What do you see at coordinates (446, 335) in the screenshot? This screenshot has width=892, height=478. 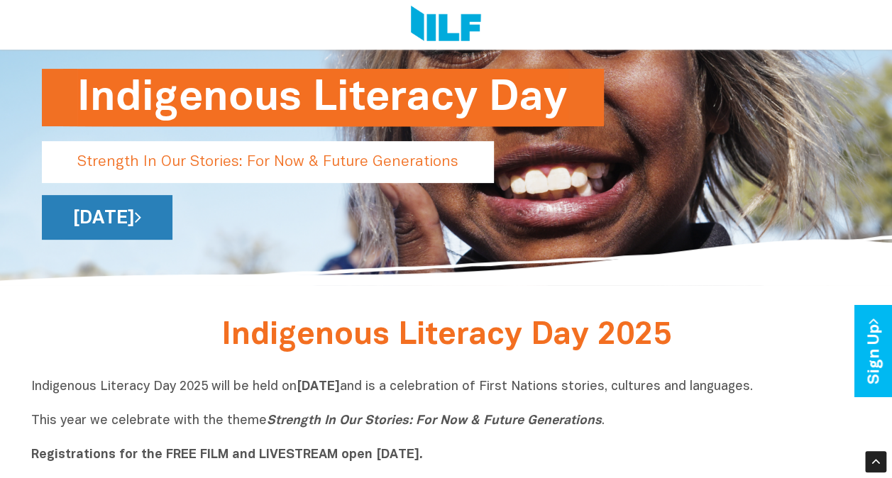 I see `span: Indigenous Literacy Day 2025` at bounding box center [446, 335].